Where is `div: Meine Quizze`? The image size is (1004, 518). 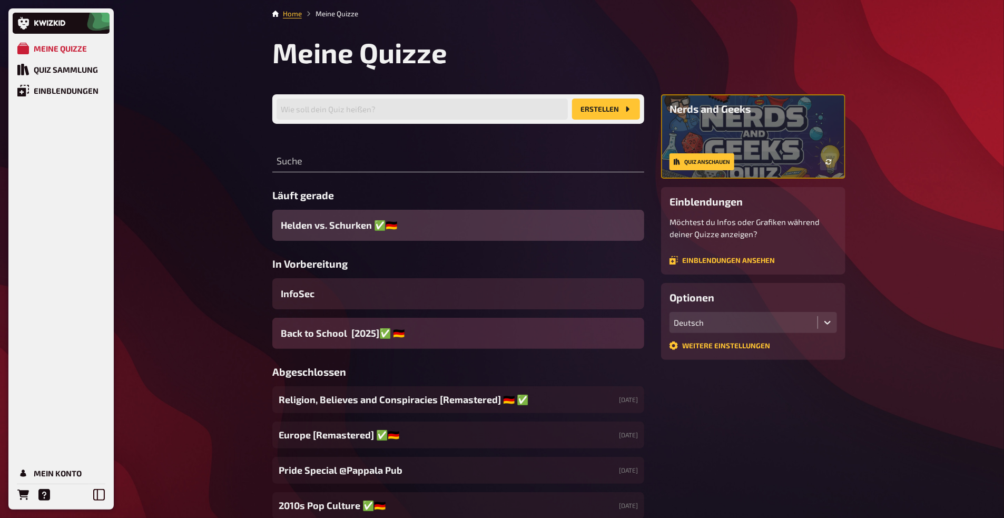
div: Meine Quizze is located at coordinates (60, 48).